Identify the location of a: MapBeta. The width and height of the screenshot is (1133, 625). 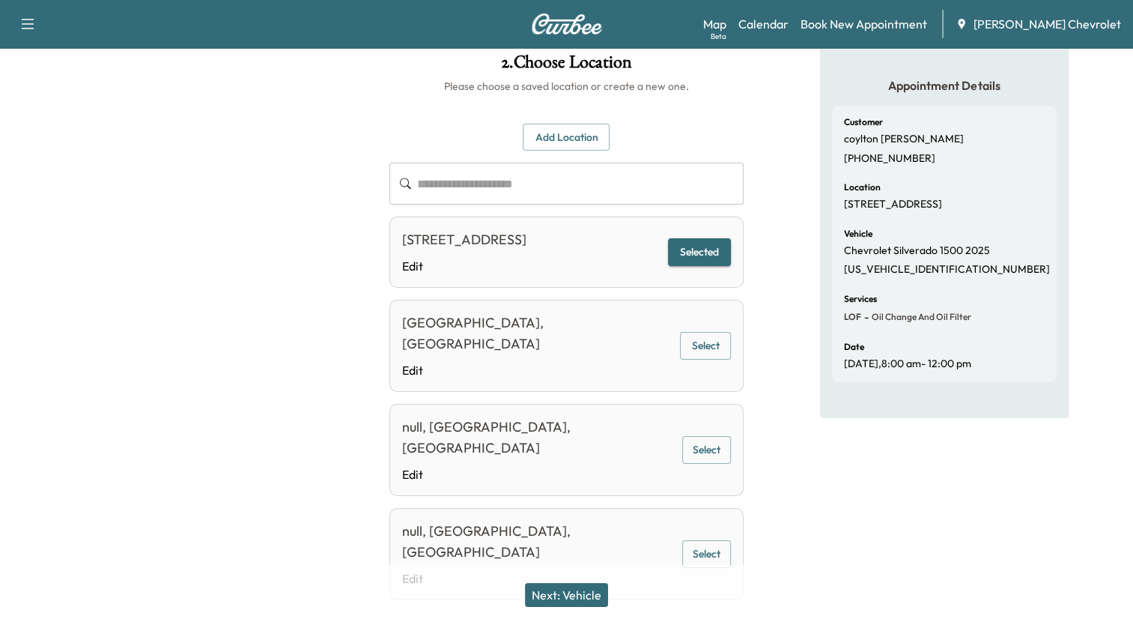
(714, 24).